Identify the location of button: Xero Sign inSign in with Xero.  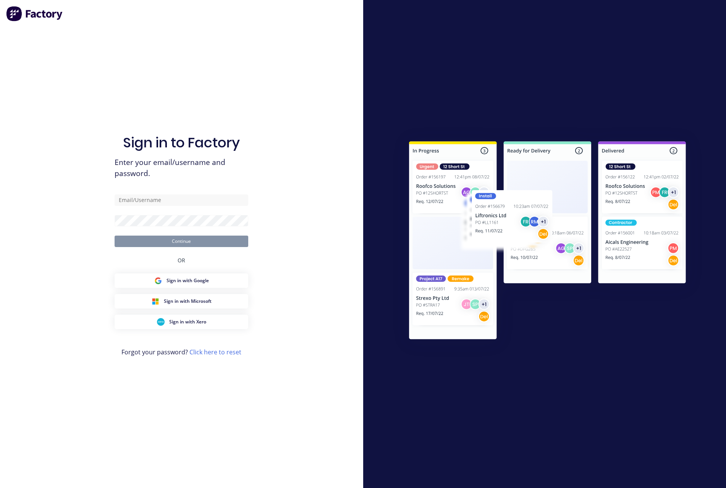
(182, 322).